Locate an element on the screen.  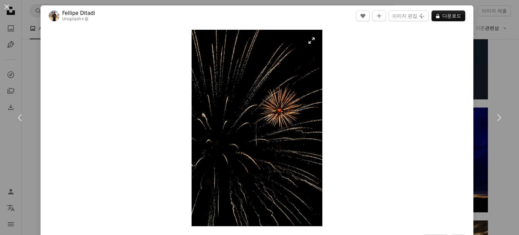
a: Fellipe Ditadi의 프로필로 이동 is located at coordinates (54, 16).